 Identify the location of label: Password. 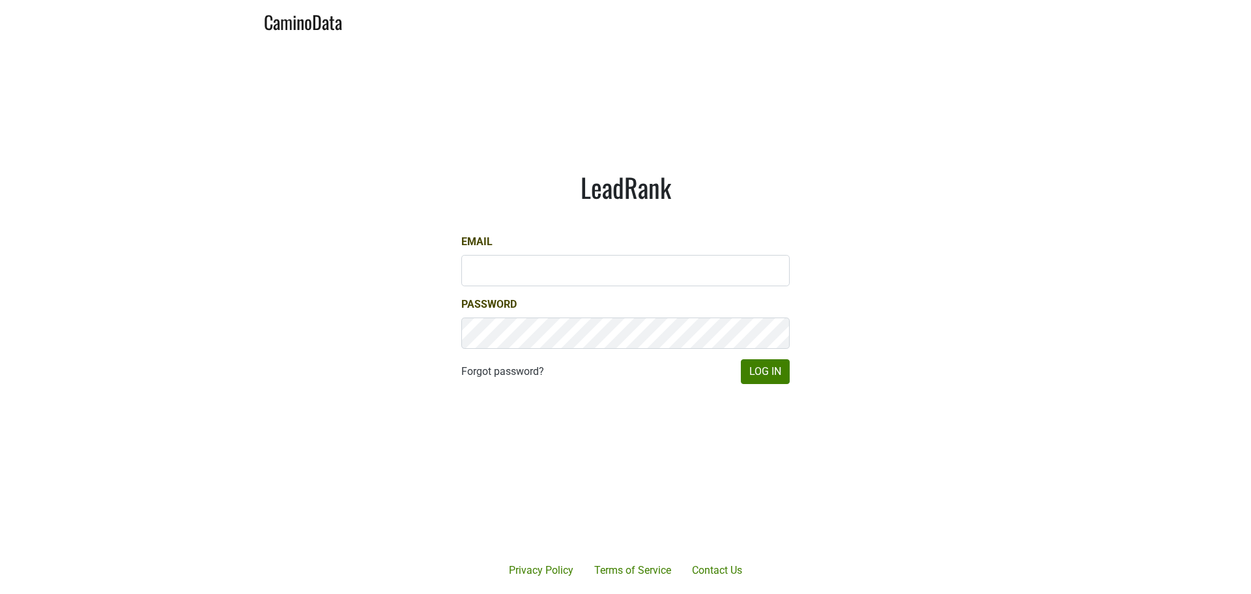
(489, 304).